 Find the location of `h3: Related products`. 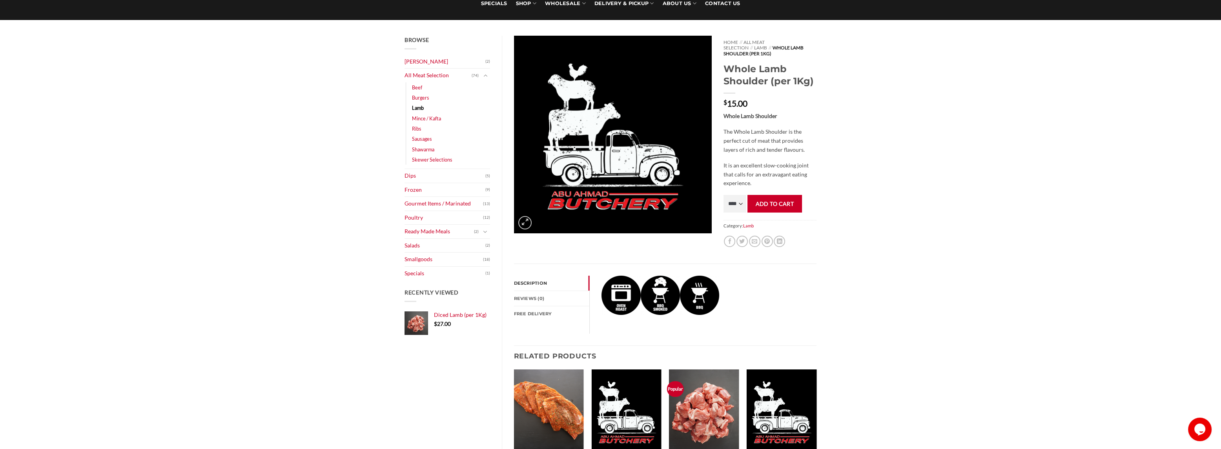

h3: Related products is located at coordinates (666, 356).